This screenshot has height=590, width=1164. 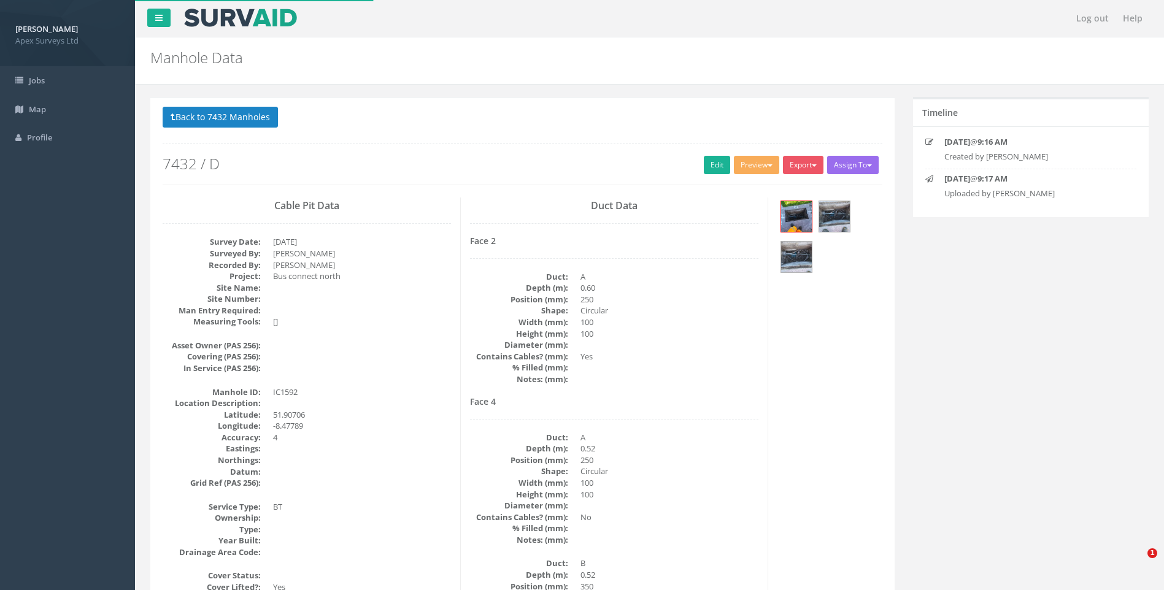 What do you see at coordinates (212, 460) in the screenshot?
I see `dt: Northings:` at bounding box center [212, 460].